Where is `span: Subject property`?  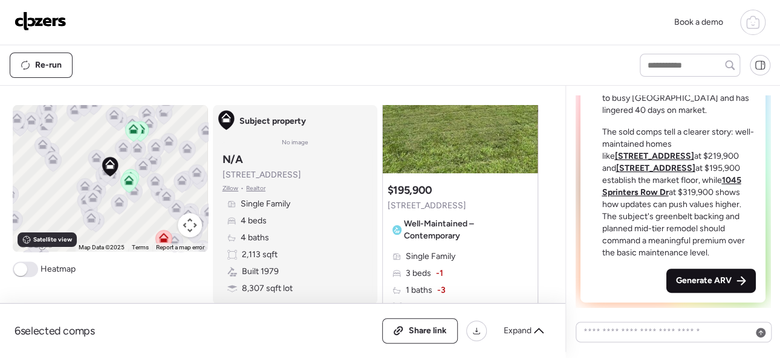 span: Subject property is located at coordinates (273, 121).